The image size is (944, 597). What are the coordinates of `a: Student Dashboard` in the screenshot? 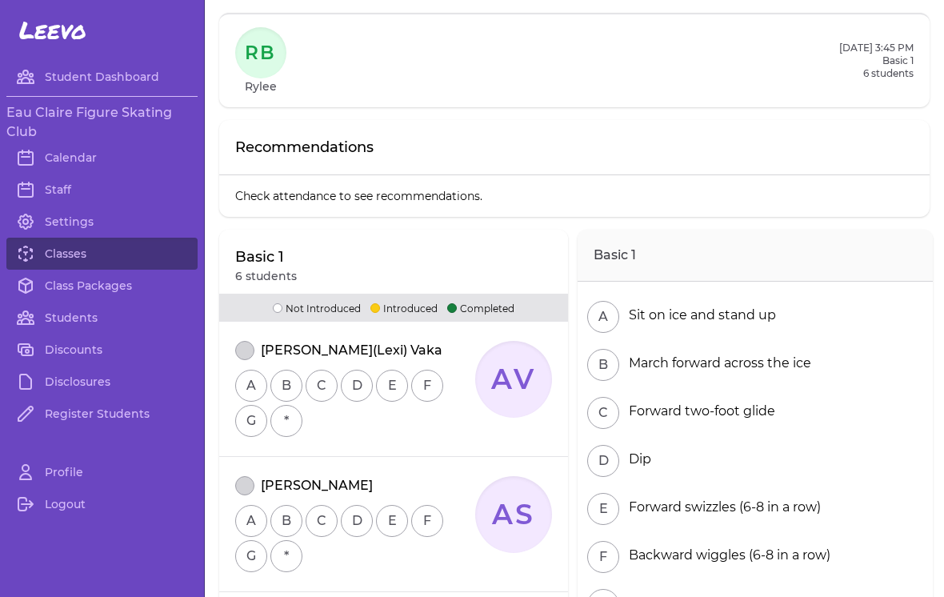 It's located at (102, 77).